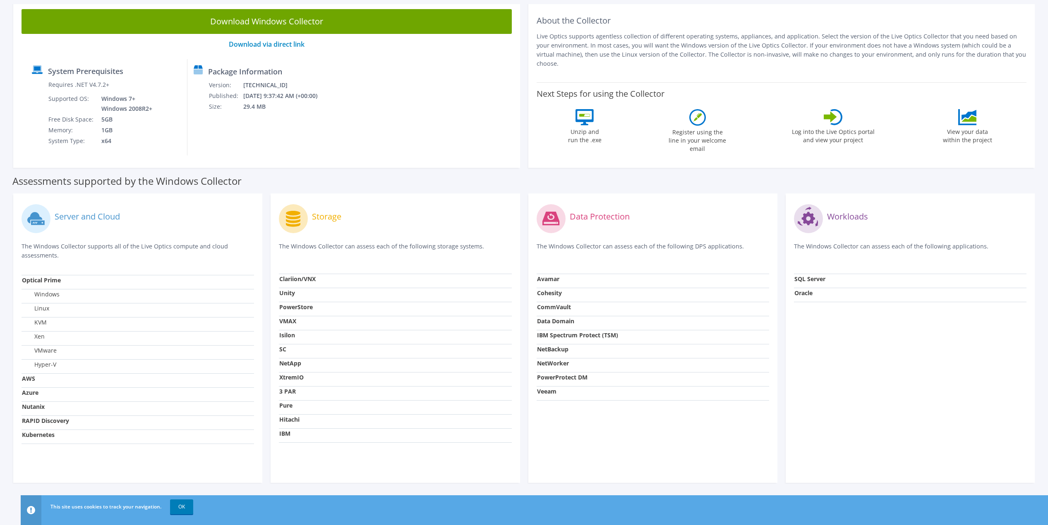 The width and height of the screenshot is (1048, 525). What do you see at coordinates (36, 309) in the screenshot?
I see `label: Linux` at bounding box center [36, 309].